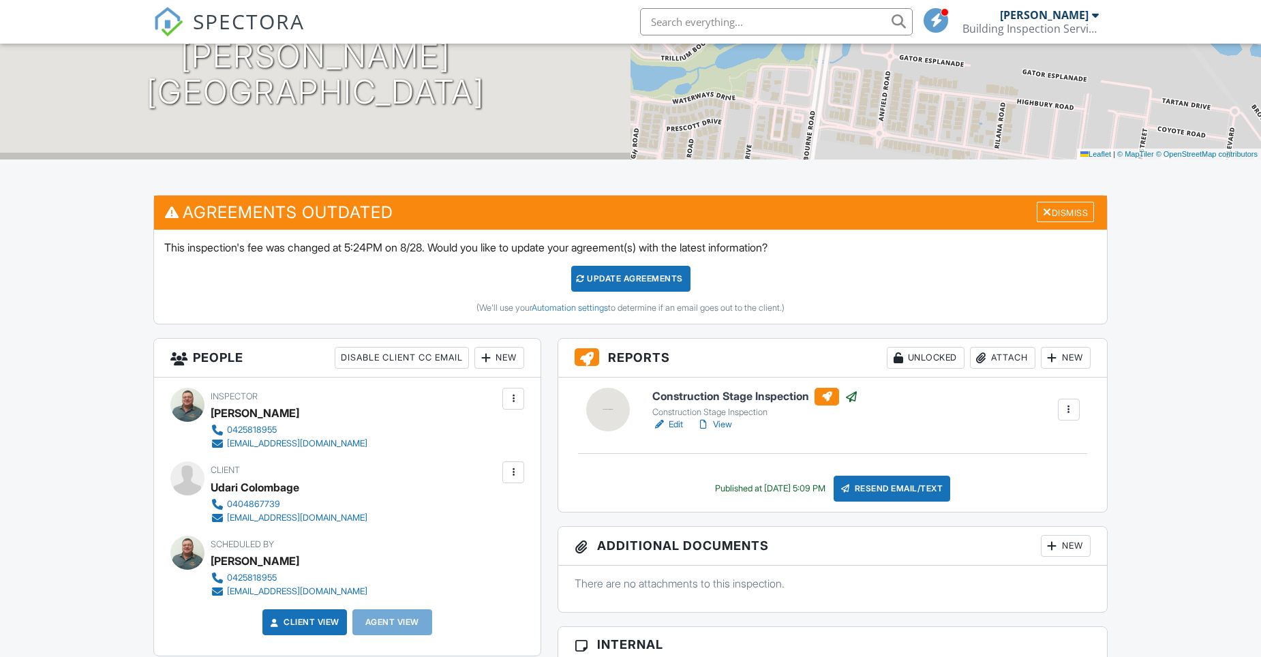 The image size is (1261, 657). What do you see at coordinates (630, 212) in the screenshot?
I see `h3: Agreements Outdated` at bounding box center [630, 212].